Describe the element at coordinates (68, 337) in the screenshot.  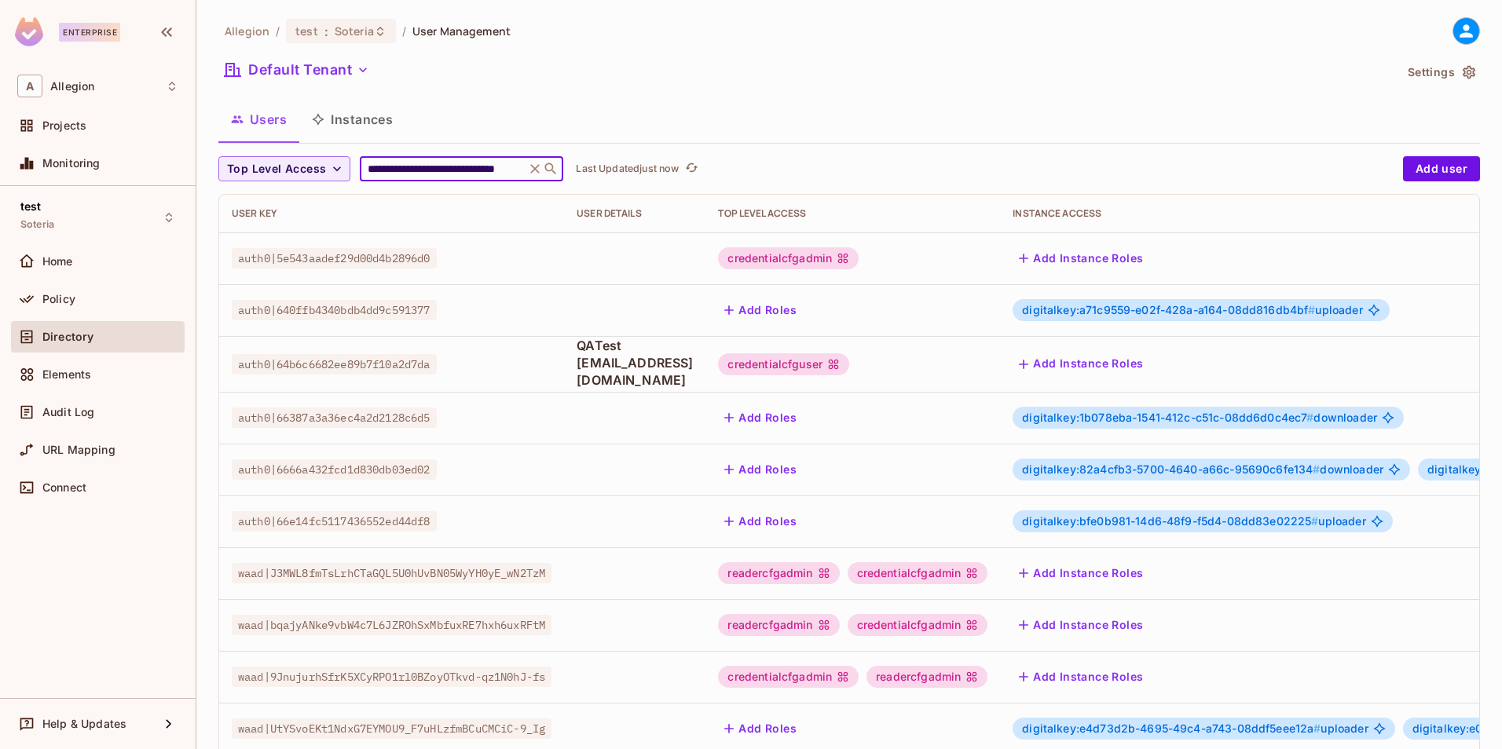
I see `span: Directory` at that location.